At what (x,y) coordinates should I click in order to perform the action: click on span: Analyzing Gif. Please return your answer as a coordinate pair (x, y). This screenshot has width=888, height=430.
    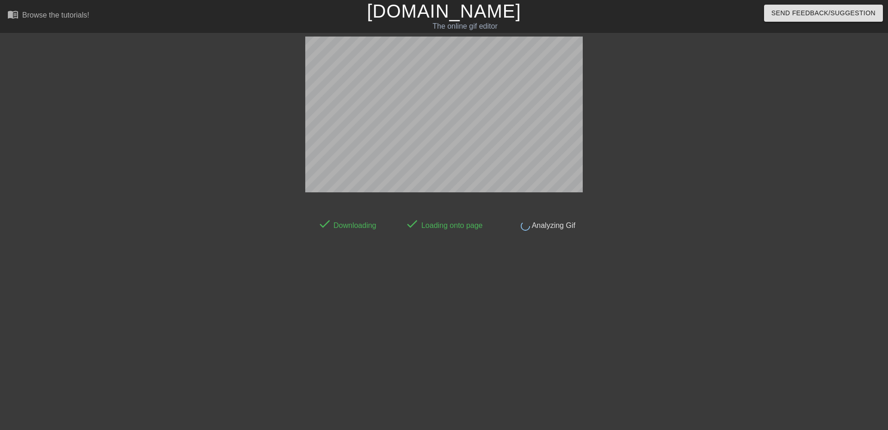
    Looking at the image, I should click on (553, 225).